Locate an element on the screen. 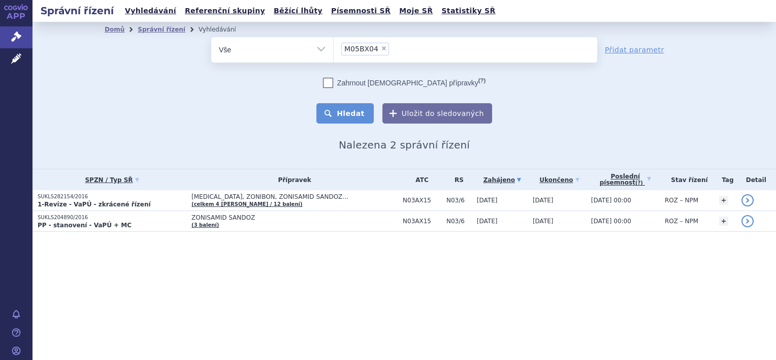 This screenshot has height=360, width=776. a: Poslednípísemnost(?) is located at coordinates (625, 179).